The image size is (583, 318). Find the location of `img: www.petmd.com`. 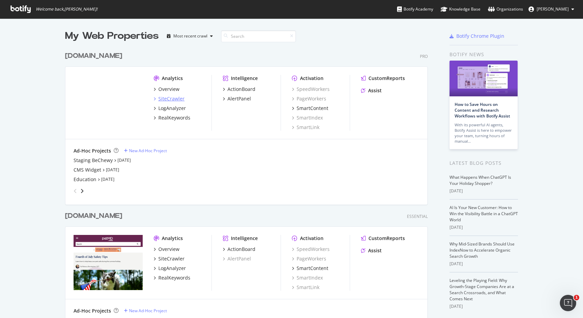

img: www.petmd.com is located at coordinates (108, 262).